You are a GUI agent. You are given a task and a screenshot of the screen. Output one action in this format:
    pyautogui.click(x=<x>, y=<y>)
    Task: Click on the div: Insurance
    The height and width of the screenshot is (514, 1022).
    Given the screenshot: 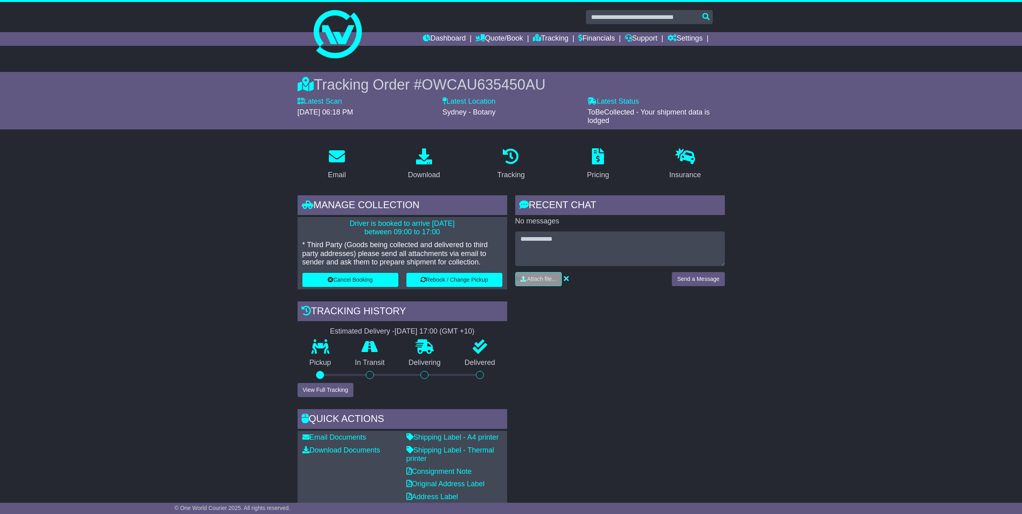 What is the action you would take?
    pyautogui.click(x=685, y=175)
    